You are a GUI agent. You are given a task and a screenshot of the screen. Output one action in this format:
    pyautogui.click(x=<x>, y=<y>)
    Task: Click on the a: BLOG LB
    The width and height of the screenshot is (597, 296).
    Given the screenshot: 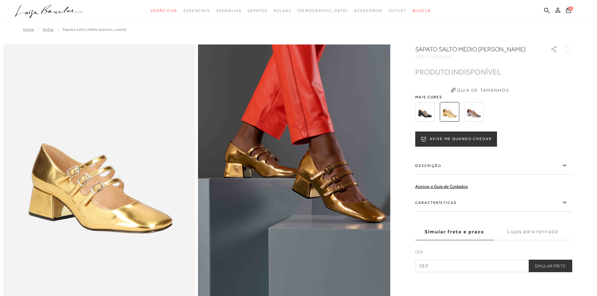 What is the action you would take?
    pyautogui.click(x=421, y=11)
    